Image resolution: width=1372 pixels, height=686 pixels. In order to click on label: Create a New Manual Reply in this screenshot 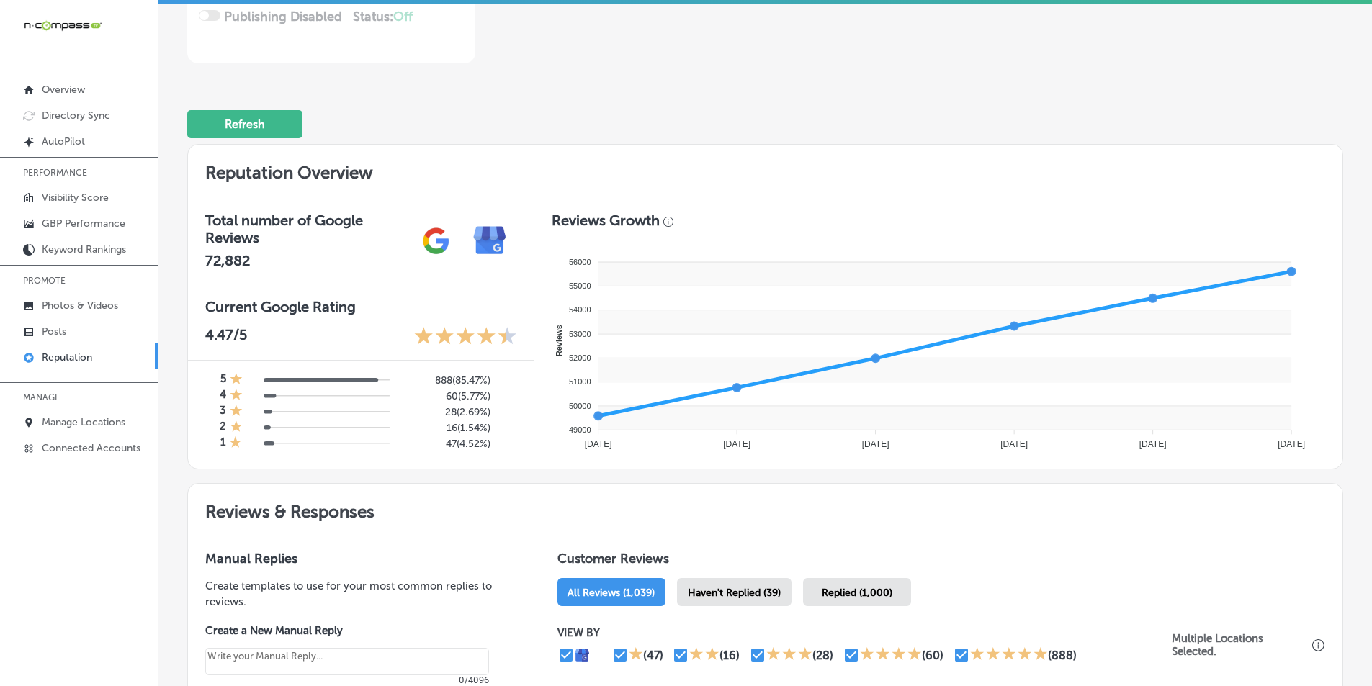, I will do `click(347, 631)`.